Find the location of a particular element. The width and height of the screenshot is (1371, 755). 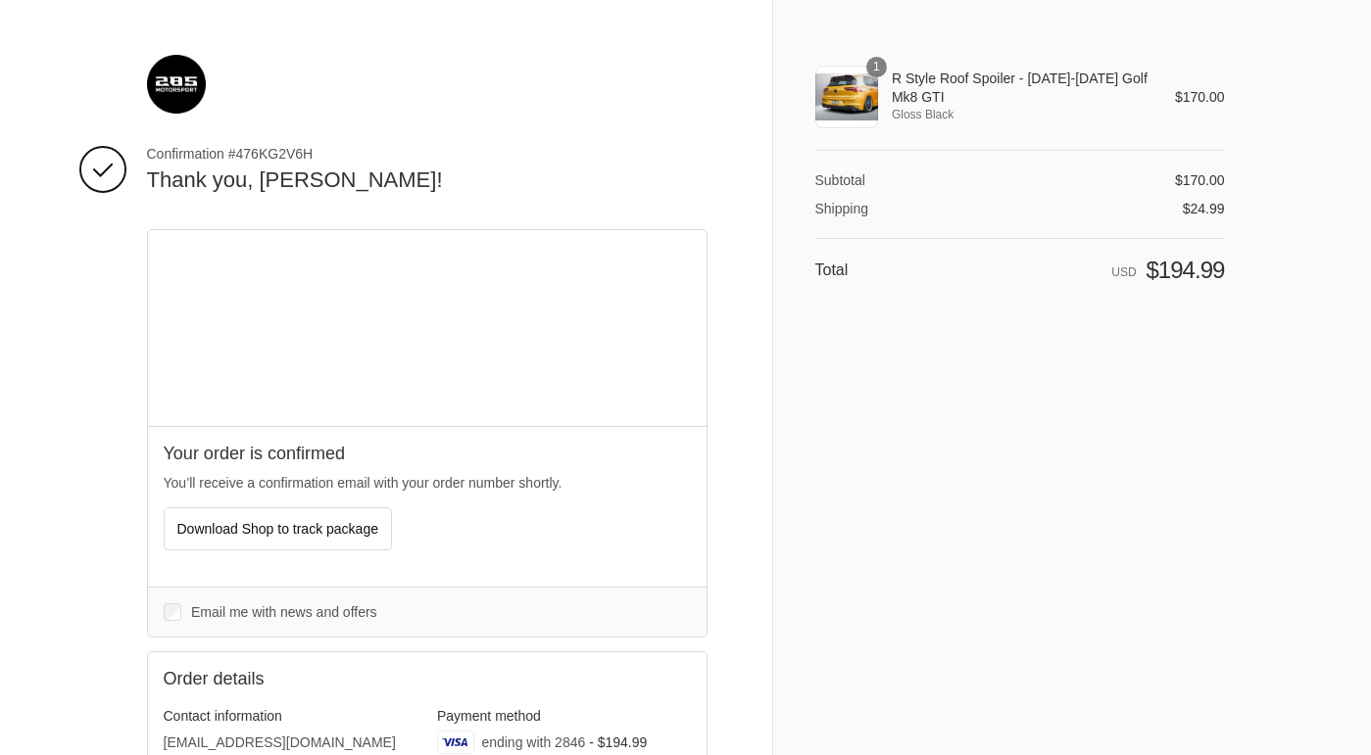

span: Total is located at coordinates (832, 269).